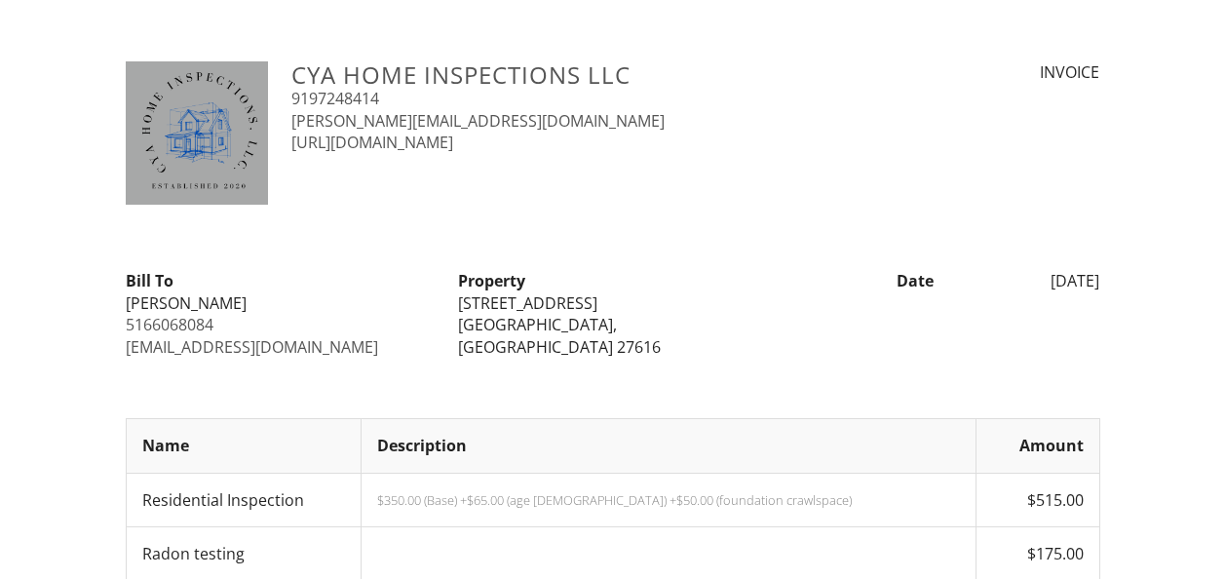 The height and width of the screenshot is (579, 1225). I want to click on th: Amount, so click(1038, 445).